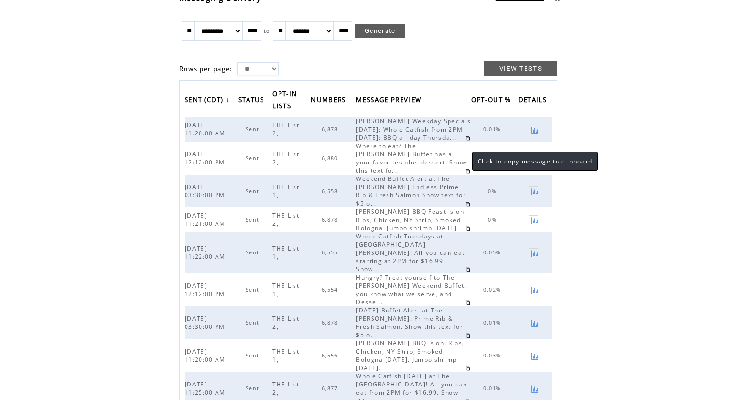  I want to click on span: DETAILS, so click(534, 101).